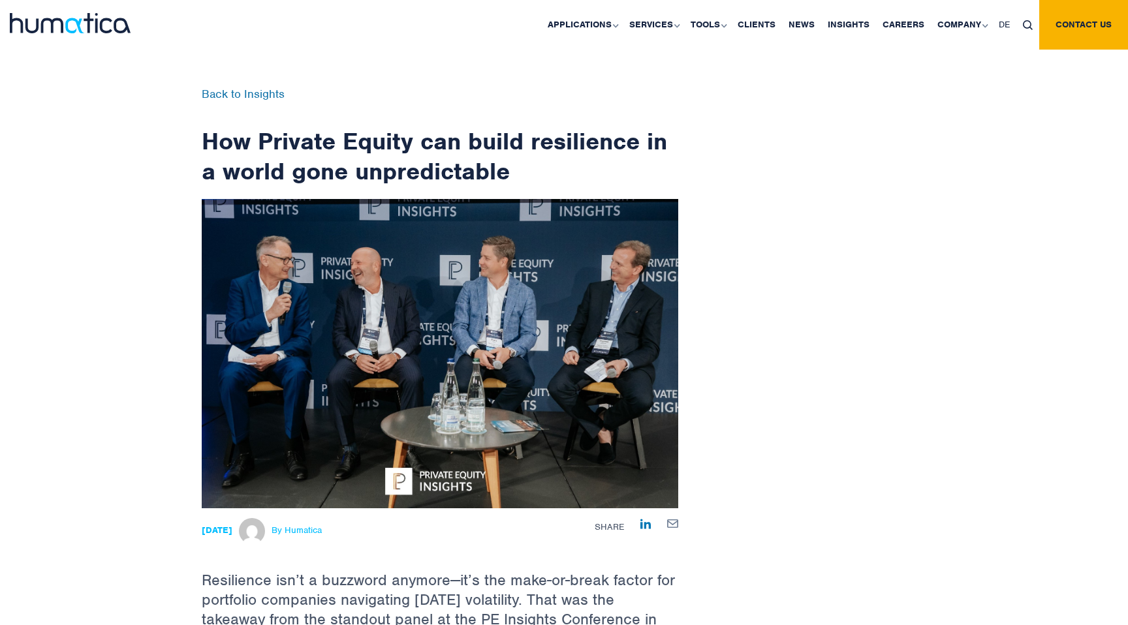 This screenshot has width=1128, height=625. What do you see at coordinates (1004, 24) in the screenshot?
I see `span: DE` at bounding box center [1004, 24].